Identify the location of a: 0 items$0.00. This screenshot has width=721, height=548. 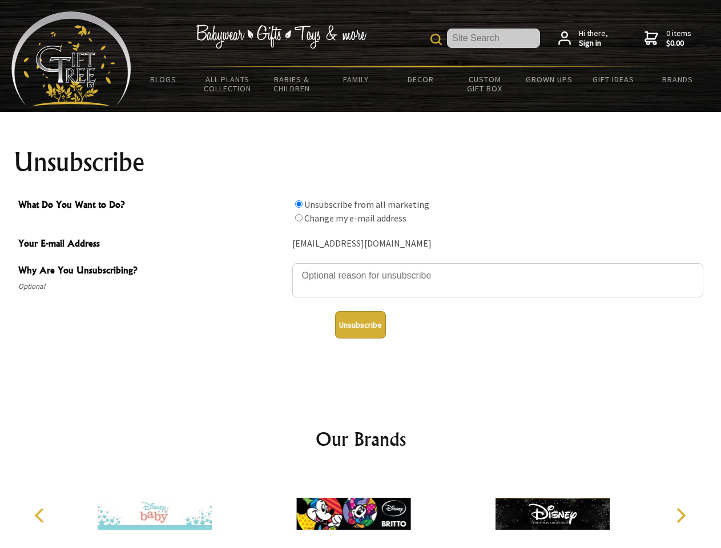
(668, 38).